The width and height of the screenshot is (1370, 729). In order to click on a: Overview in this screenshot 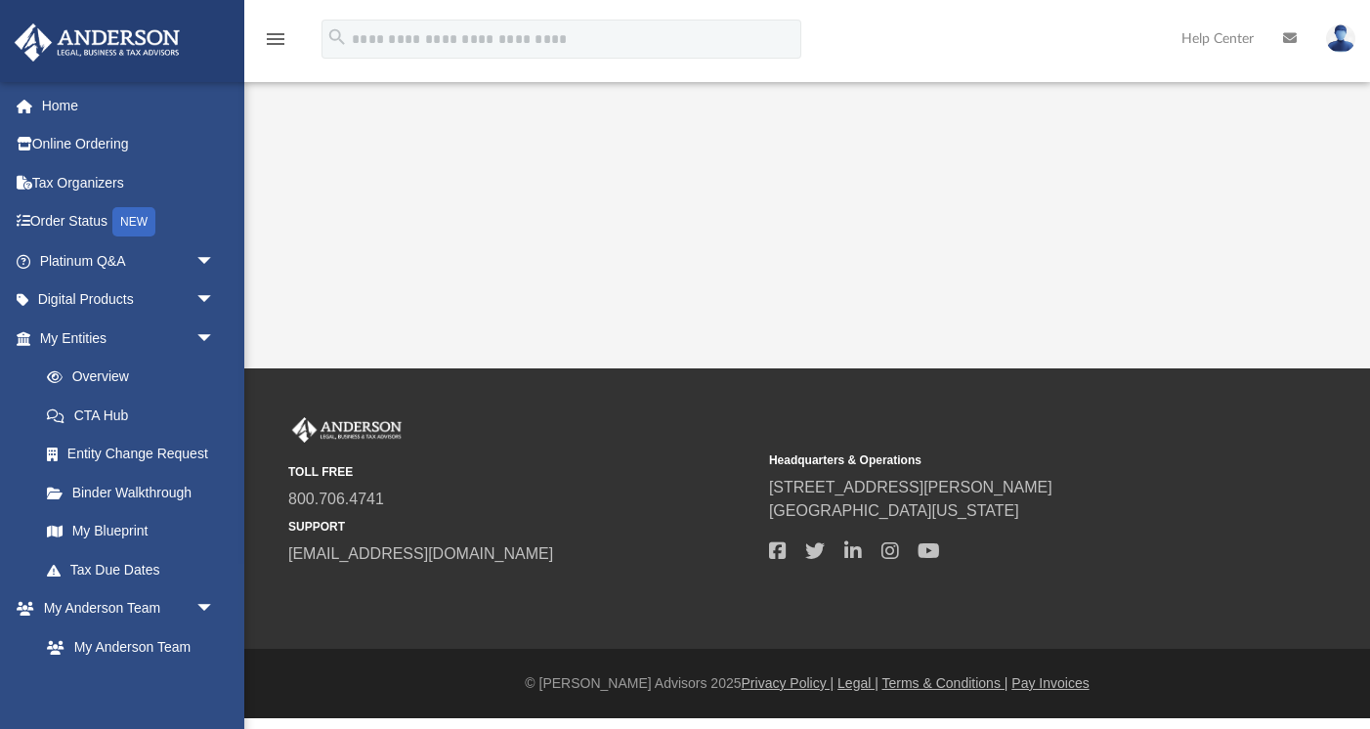, I will do `click(136, 377)`.